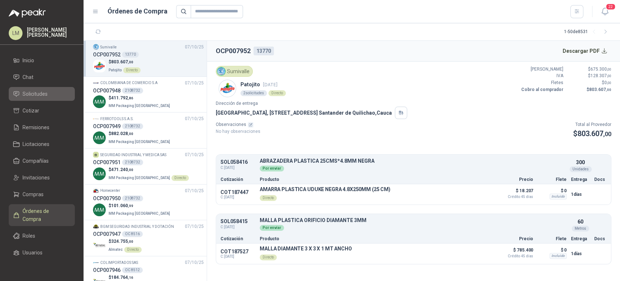  I want to click on div: LM, so click(16, 33).